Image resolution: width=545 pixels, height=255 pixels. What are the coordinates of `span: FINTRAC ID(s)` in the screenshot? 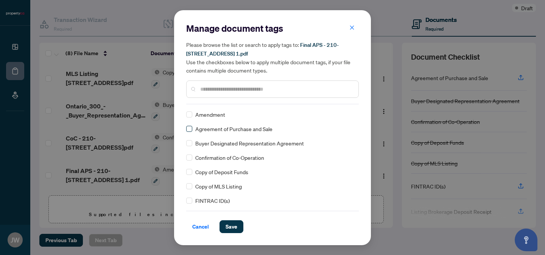 It's located at (212, 201).